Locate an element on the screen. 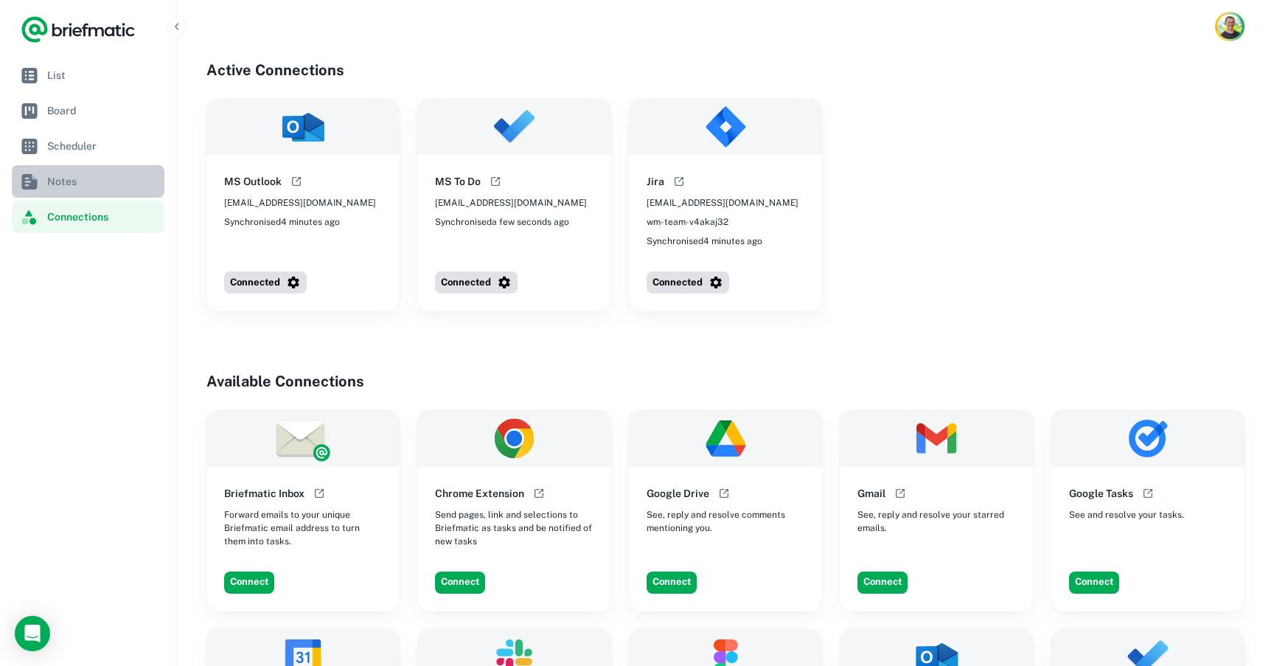 The height and width of the screenshot is (666, 1274). a: Board is located at coordinates (88, 111).